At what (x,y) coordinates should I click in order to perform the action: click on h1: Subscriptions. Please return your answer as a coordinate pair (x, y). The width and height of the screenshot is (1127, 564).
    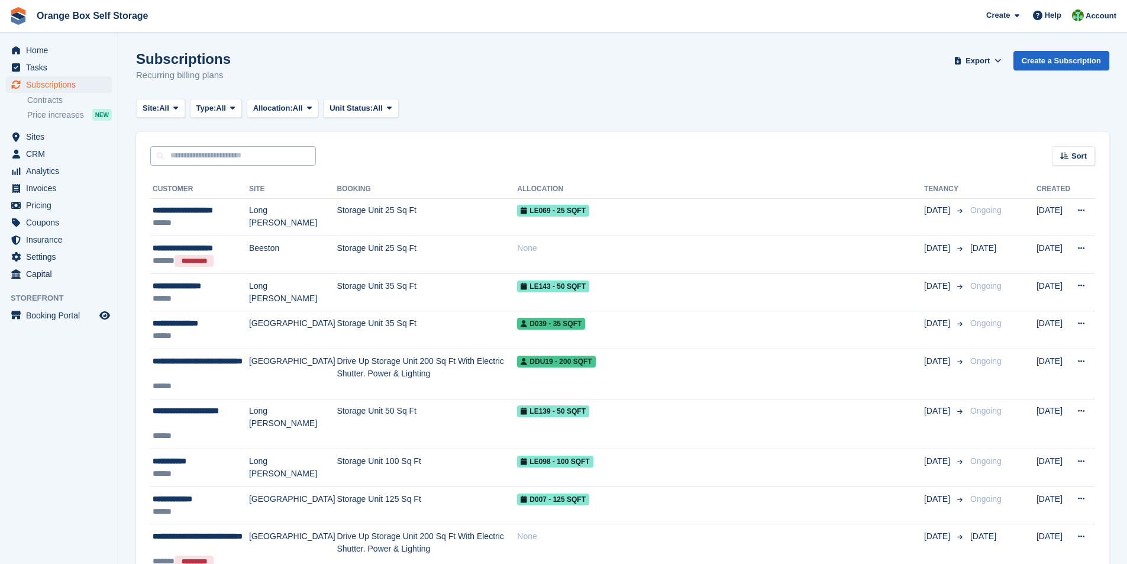
    Looking at the image, I should click on (183, 59).